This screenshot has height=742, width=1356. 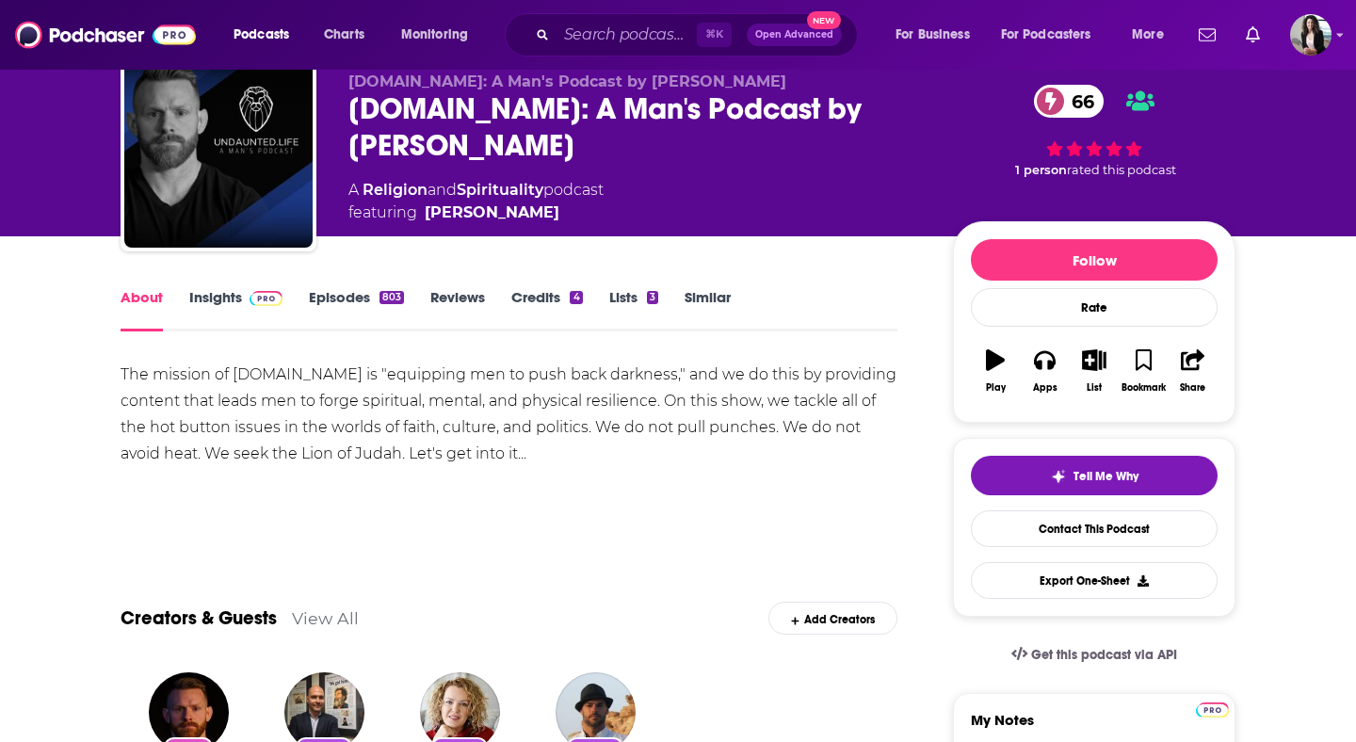 I want to click on a: Religion, so click(x=394, y=189).